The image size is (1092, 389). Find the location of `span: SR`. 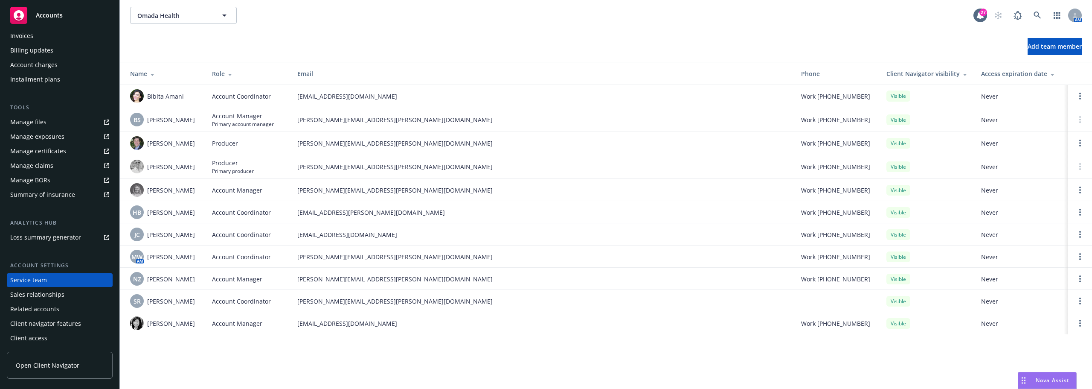

span: SR is located at coordinates (137, 301).